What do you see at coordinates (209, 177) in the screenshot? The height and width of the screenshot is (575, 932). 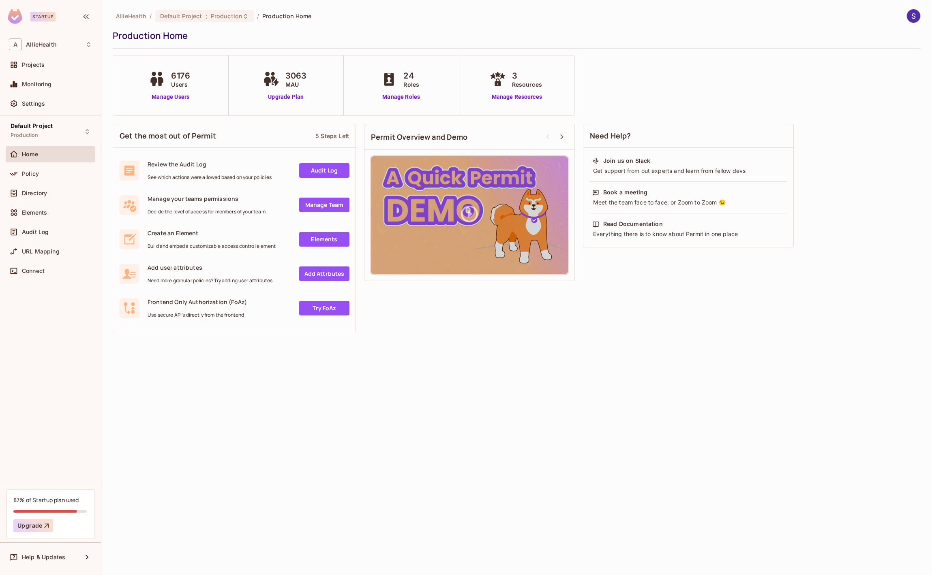 I see `span: See which actions were allowed based on your policies` at bounding box center [209, 177].